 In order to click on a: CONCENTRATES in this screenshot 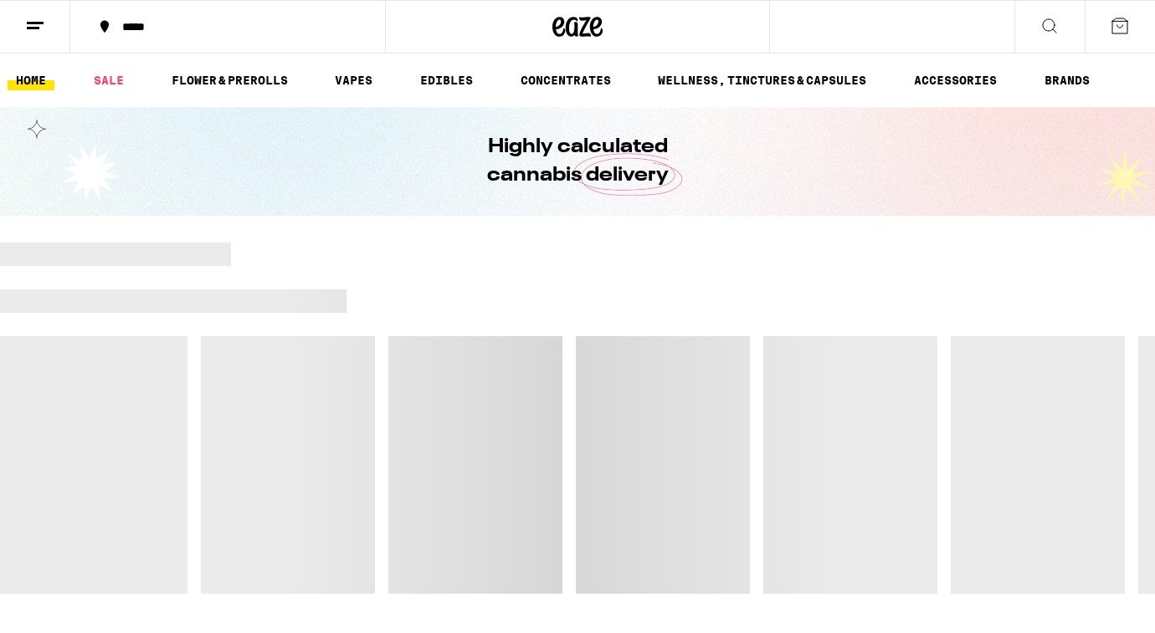, I will do `click(566, 80)`.